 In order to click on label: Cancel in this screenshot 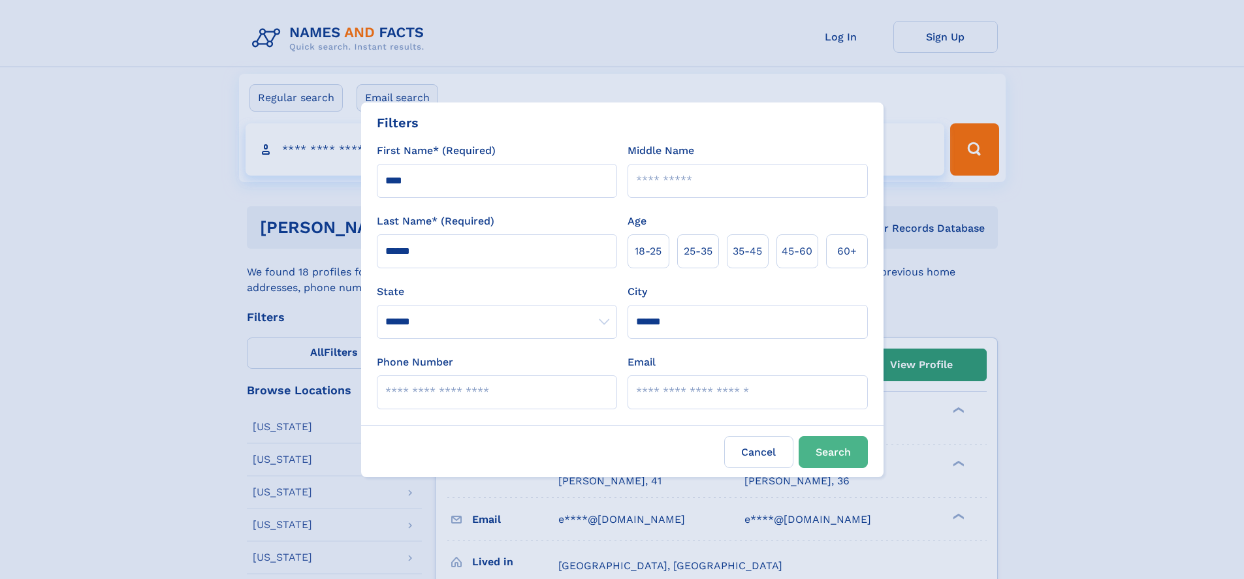, I will do `click(759, 452)`.